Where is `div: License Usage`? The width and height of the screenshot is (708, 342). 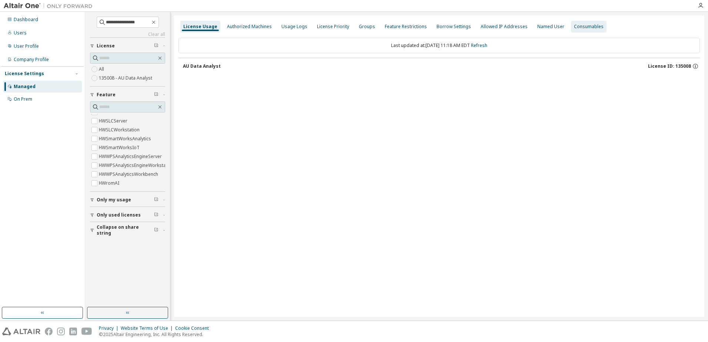
div: License Usage is located at coordinates (200, 27).